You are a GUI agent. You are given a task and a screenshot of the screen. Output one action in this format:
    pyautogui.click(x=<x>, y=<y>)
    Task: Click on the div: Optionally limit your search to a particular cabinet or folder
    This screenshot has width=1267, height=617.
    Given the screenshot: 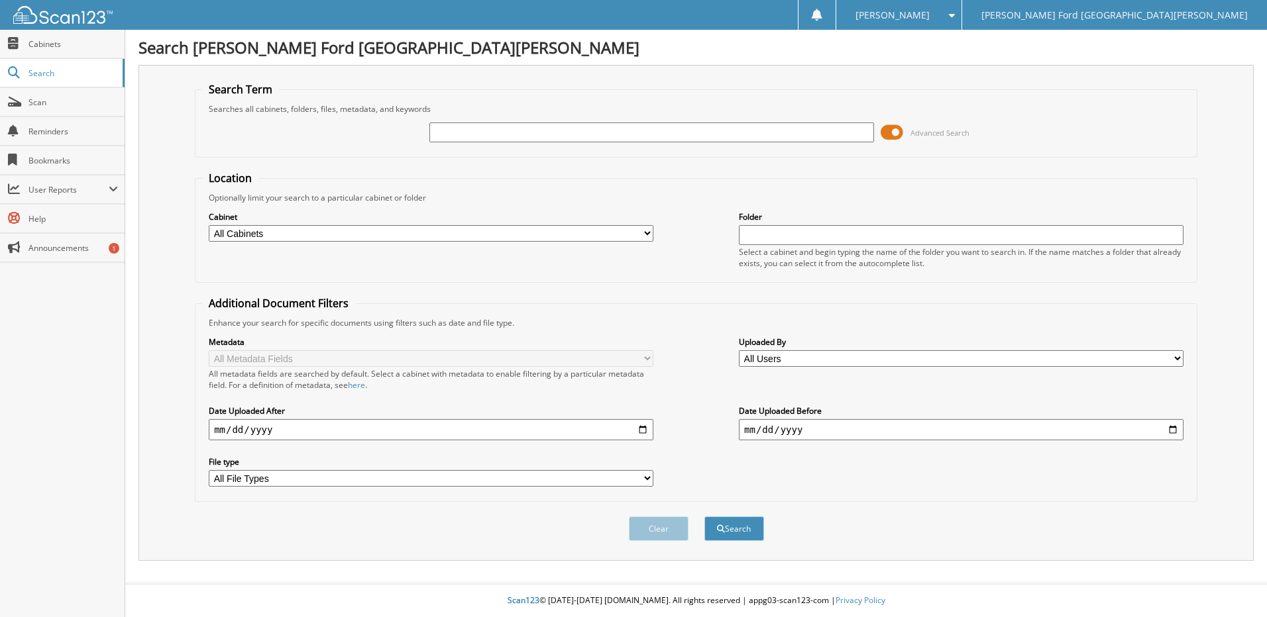 What is the action you would take?
    pyautogui.click(x=696, y=197)
    